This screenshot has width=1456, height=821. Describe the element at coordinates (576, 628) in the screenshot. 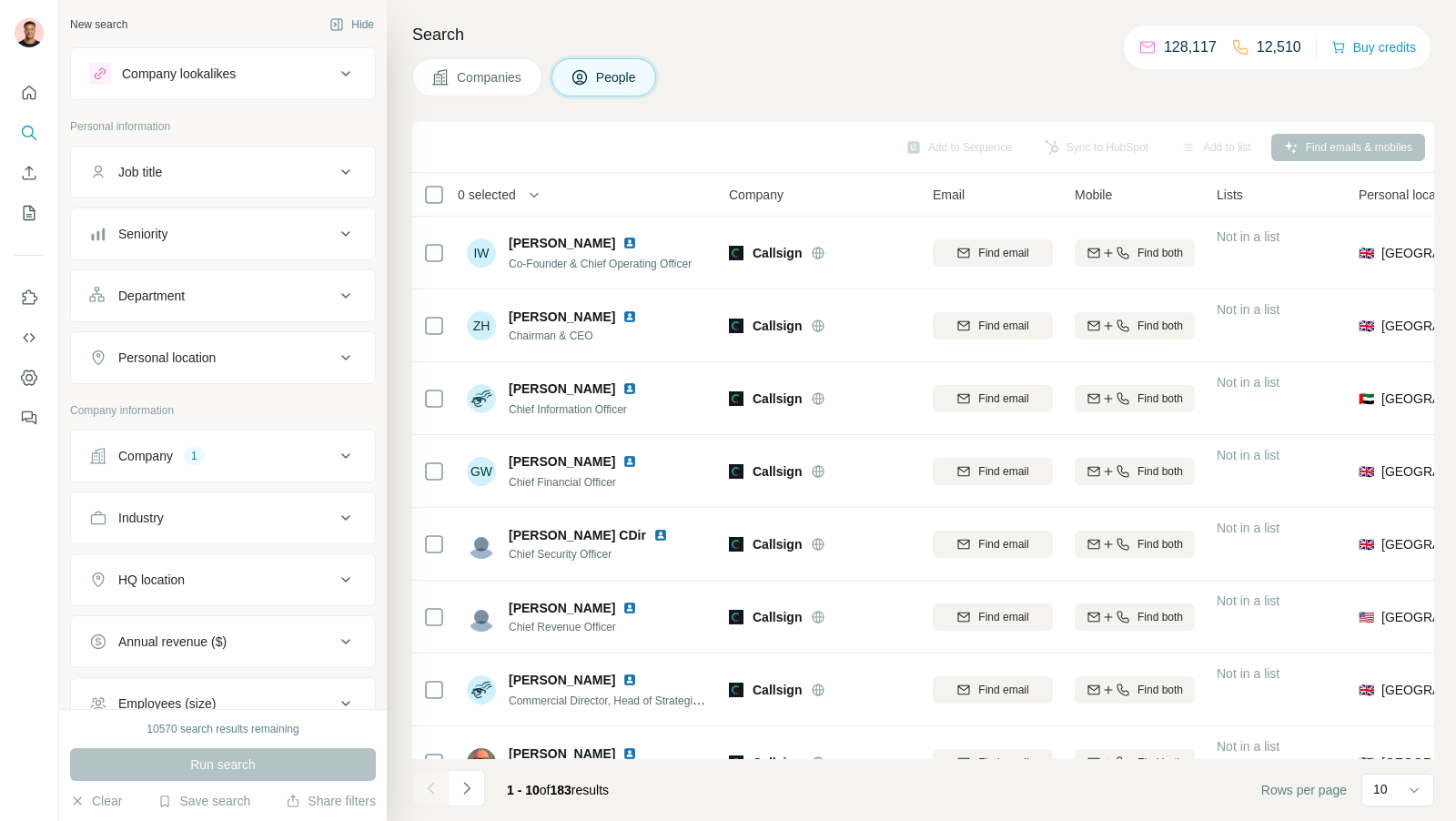

I see `span: Chief Revenue Officer` at that location.